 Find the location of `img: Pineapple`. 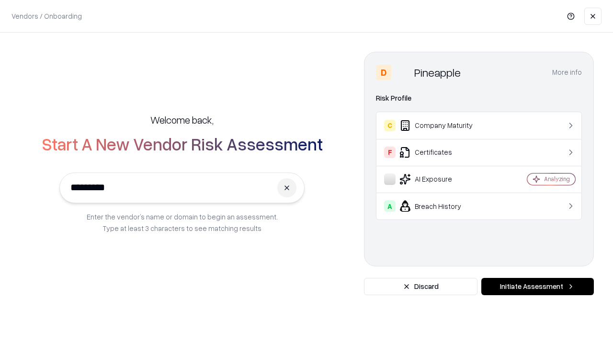

img: Pineapple is located at coordinates (403, 72).